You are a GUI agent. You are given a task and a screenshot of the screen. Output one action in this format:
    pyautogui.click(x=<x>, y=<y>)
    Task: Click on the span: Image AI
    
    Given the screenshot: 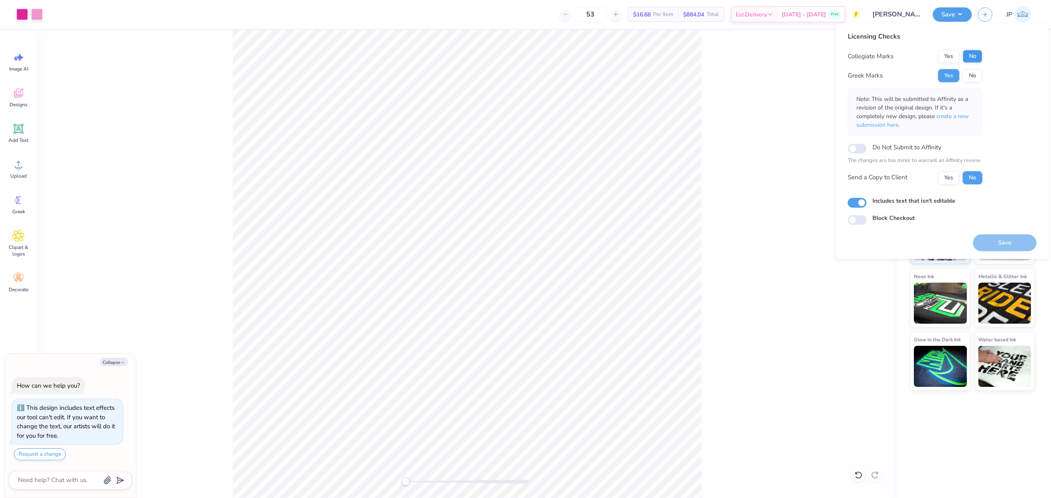 What is the action you would take?
    pyautogui.click(x=18, y=69)
    